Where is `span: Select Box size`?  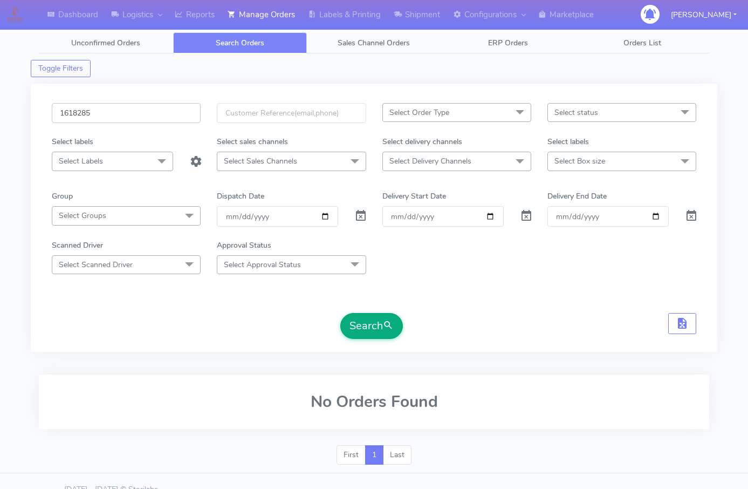 span: Select Box size is located at coordinates (580, 161).